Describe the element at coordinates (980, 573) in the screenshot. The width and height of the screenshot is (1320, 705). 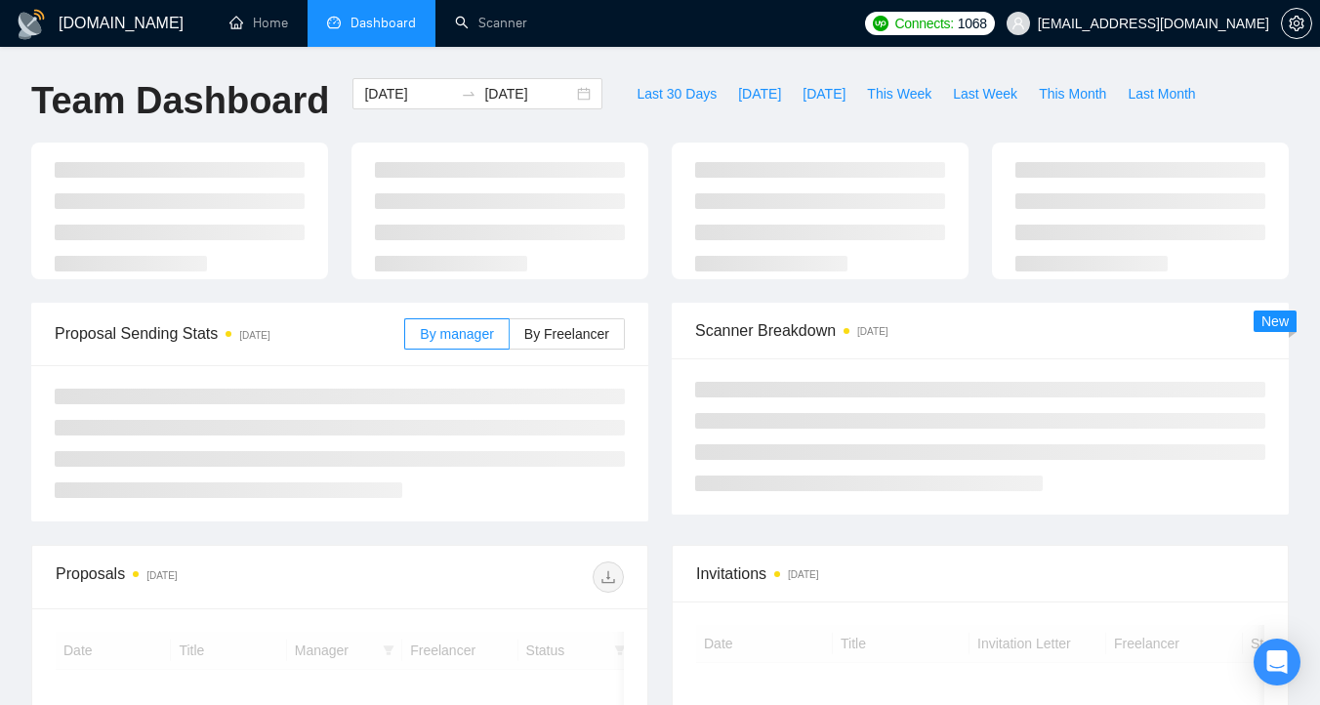
I see `span: Invitations` at that location.